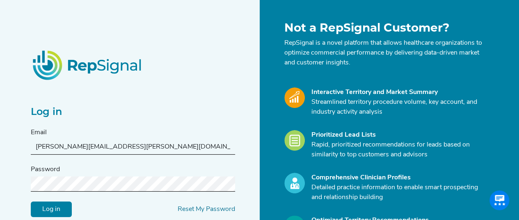 The width and height of the screenshot is (519, 220). Describe the element at coordinates (398, 107) in the screenshot. I see `p: Streamlined territory procedure volume, key account, and industry activity analysis` at that location.